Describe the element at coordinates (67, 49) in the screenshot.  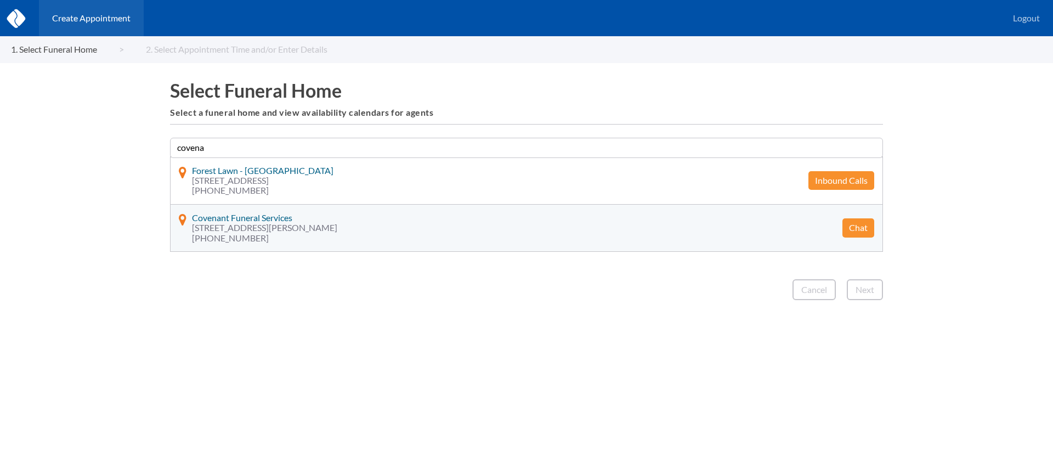
I see `a: 1. Select Funeral Home` at that location.